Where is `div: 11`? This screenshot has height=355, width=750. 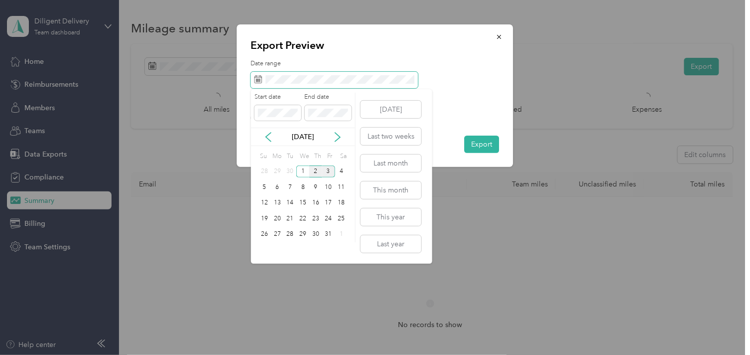
div: 11 is located at coordinates (342, 187).